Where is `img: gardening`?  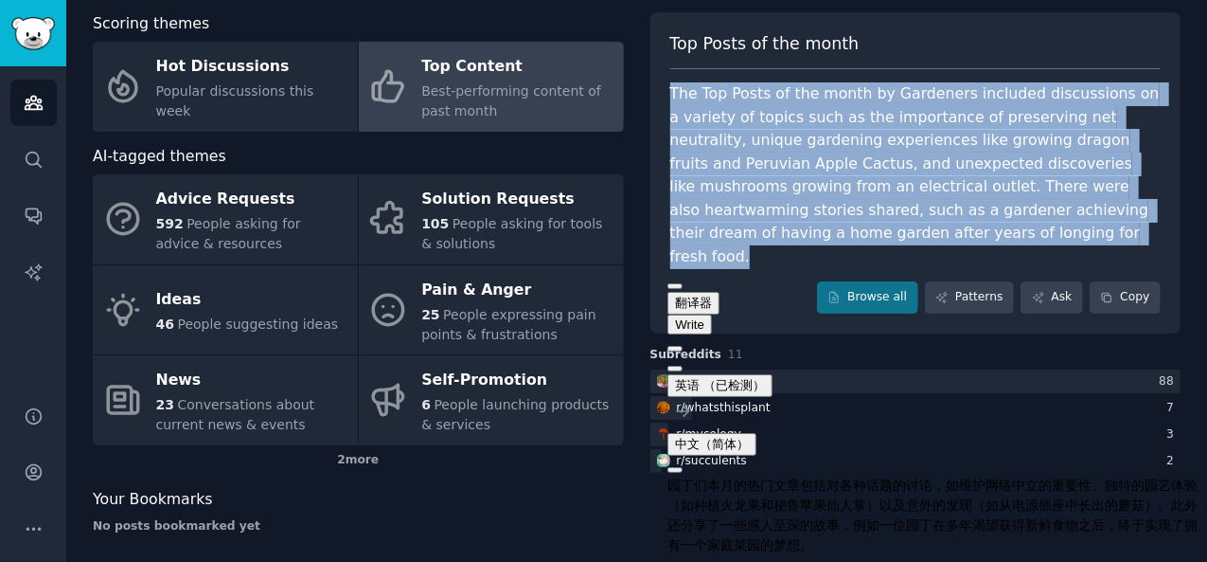
img: gardening is located at coordinates (664, 381).